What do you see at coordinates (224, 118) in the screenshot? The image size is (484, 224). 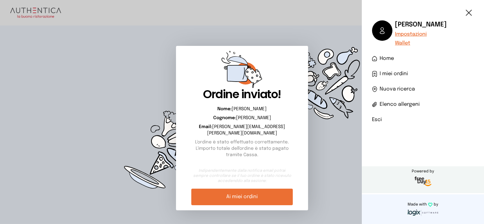 I see `b: Cognome:` at bounding box center [224, 118].